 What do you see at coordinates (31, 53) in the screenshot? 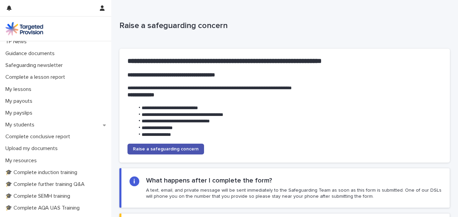
I see `p: Guidance documents` at bounding box center [31, 53].